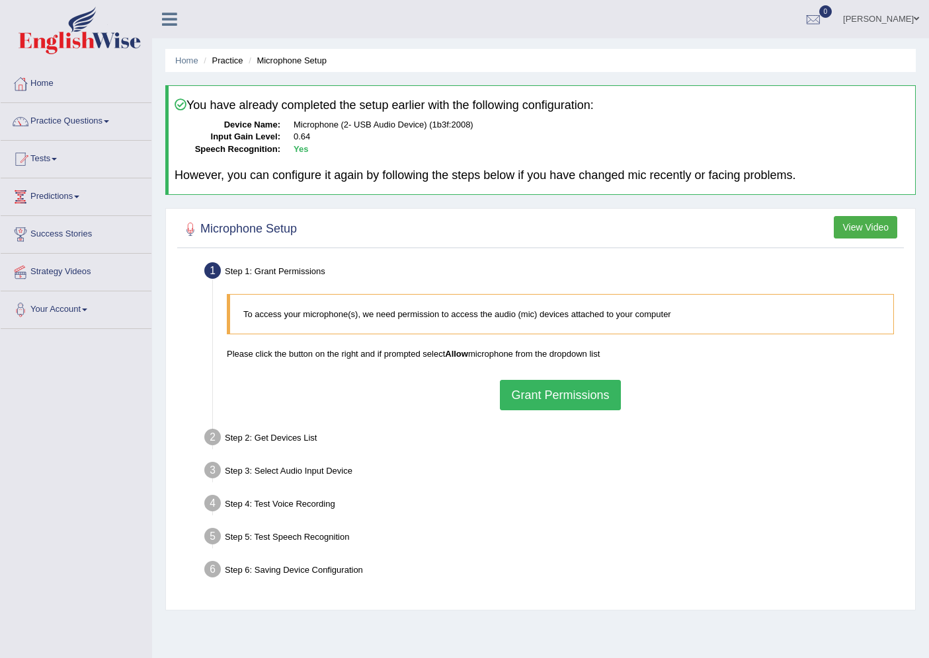 The image size is (929, 658). I want to click on div: Step 3: Select Audio Input Device, so click(553, 473).